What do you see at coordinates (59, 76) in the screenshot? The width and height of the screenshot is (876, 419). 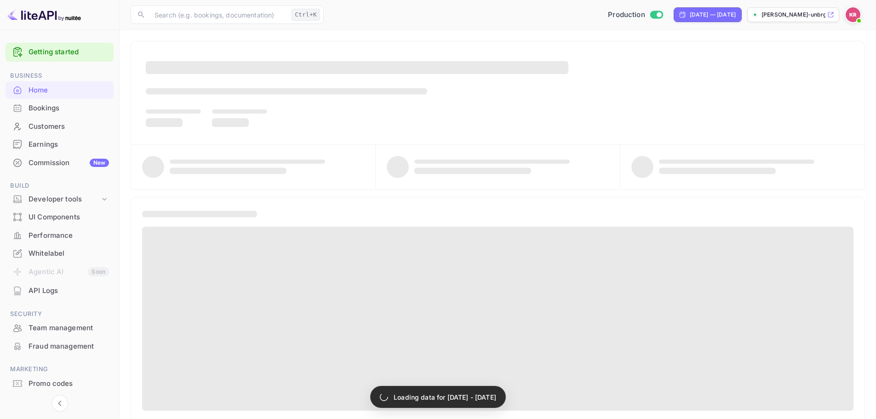 I see `span: Business` at bounding box center [59, 76].